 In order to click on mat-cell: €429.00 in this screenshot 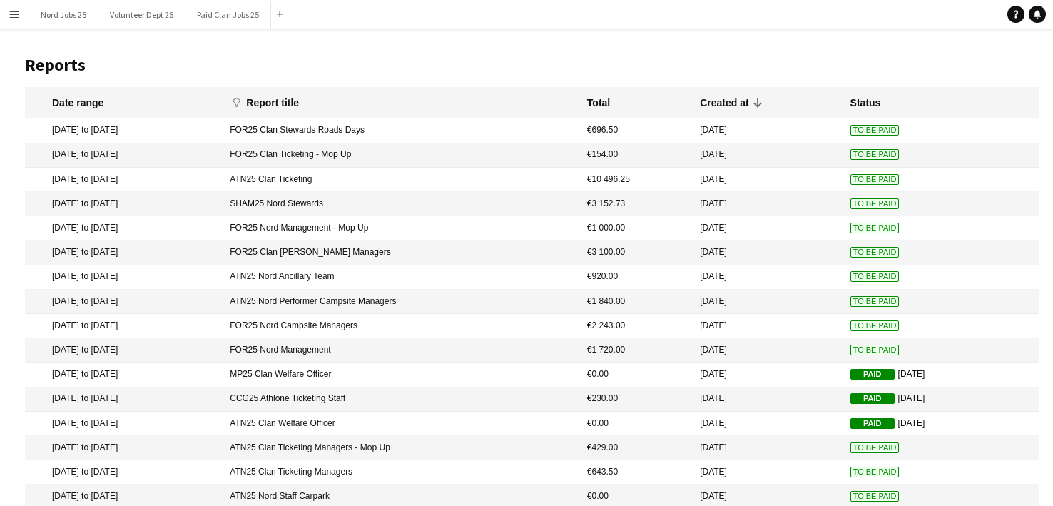, I will do `click(636, 448)`.